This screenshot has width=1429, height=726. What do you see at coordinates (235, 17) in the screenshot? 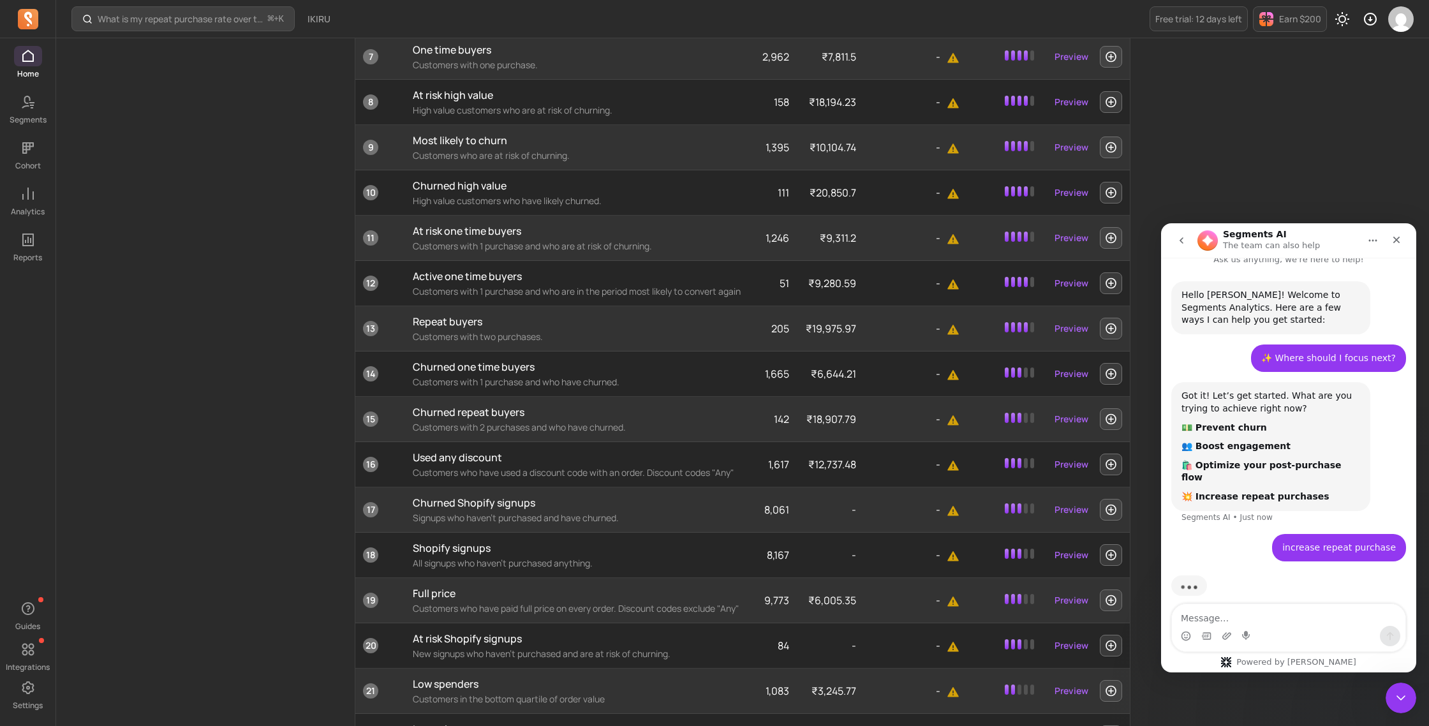
I see `div: Close` at bounding box center [235, 17].